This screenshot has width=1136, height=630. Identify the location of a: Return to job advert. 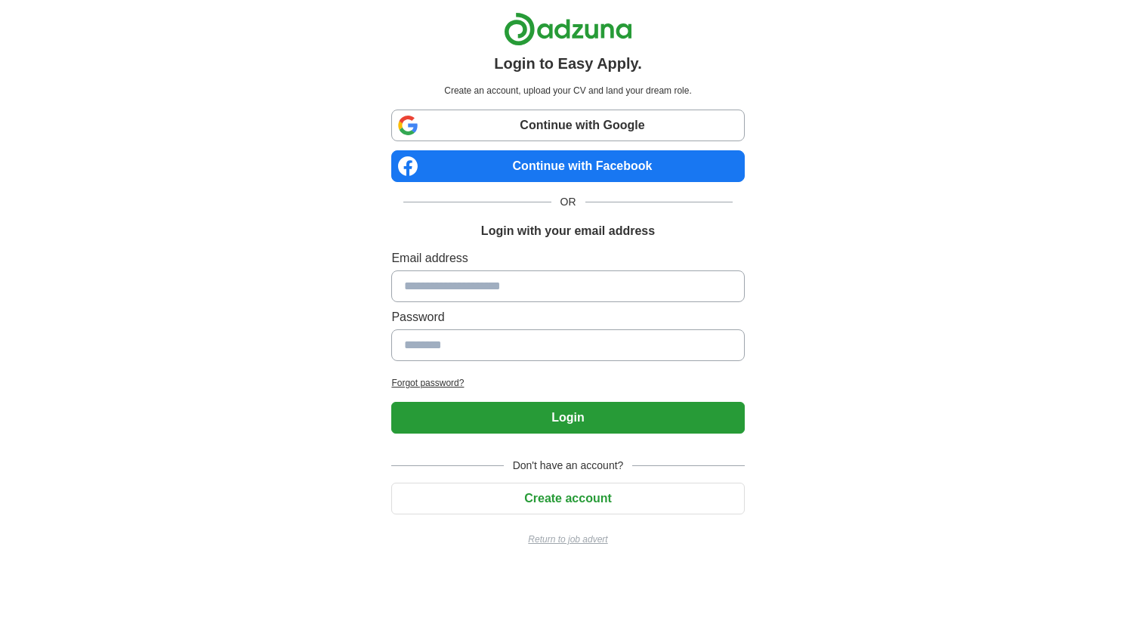
(567, 539).